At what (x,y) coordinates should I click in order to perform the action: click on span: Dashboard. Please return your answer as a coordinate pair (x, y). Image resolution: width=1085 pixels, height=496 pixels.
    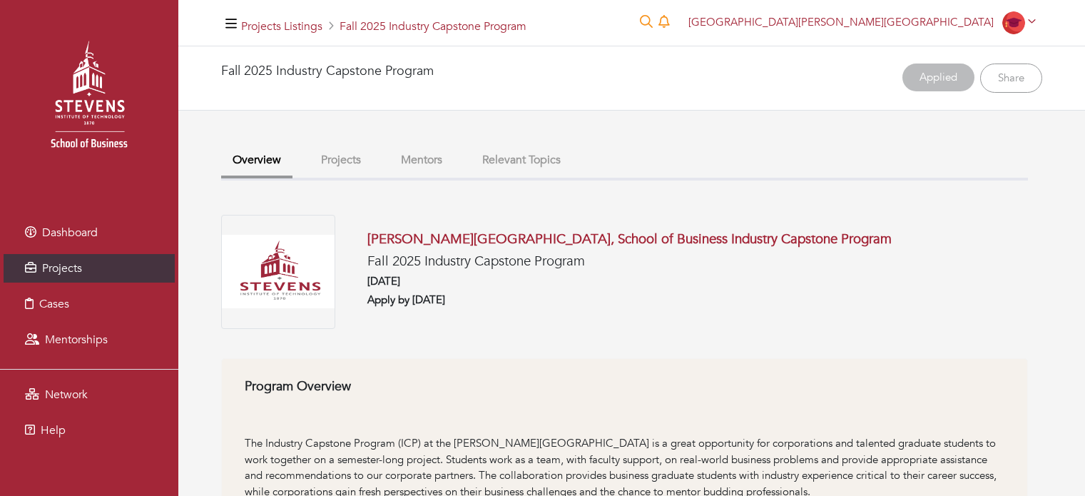
    Looking at the image, I should click on (70, 233).